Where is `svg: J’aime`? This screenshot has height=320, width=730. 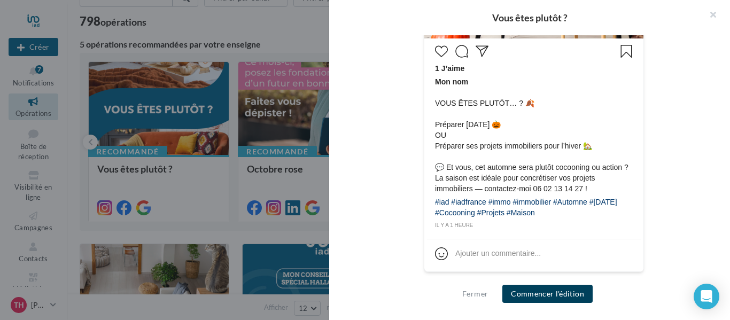
svg: J’aime is located at coordinates (441, 51).